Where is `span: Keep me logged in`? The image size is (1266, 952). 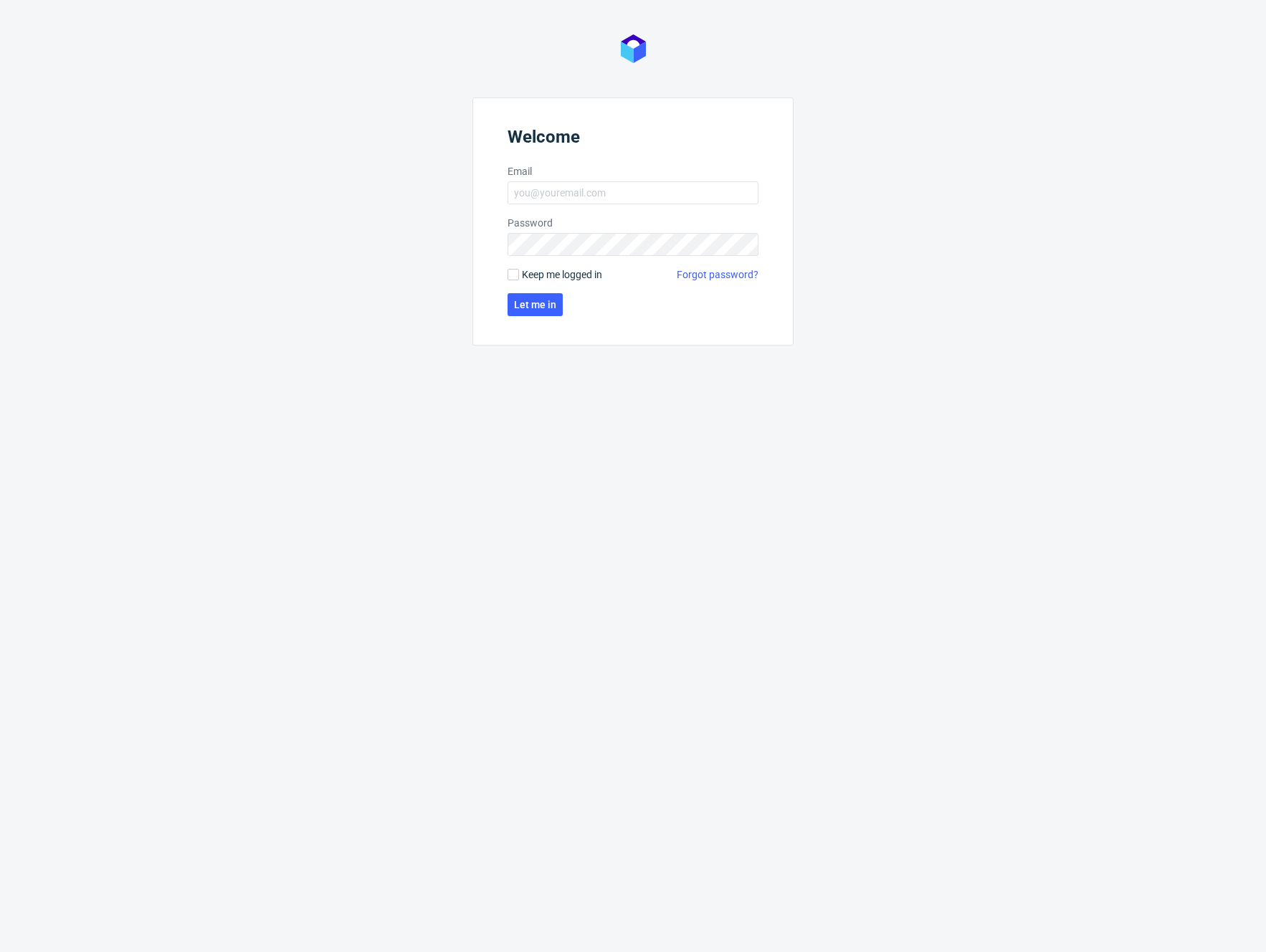
span: Keep me logged in is located at coordinates (562, 274).